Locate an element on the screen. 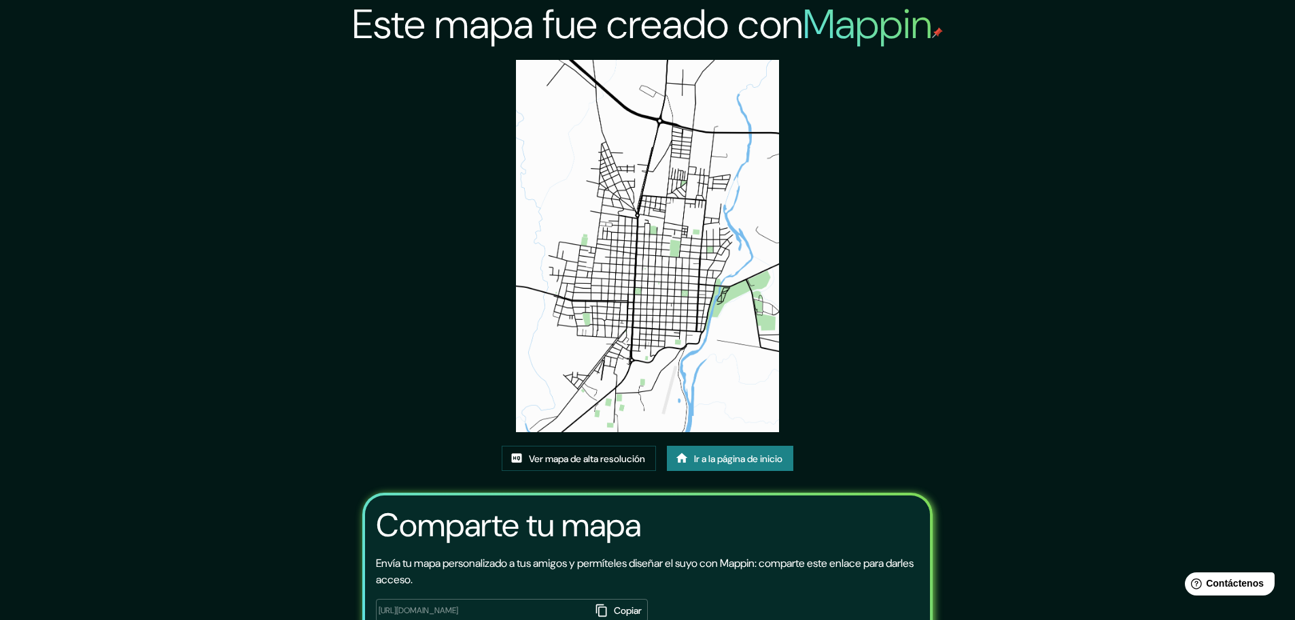  font: Ir a la página de inicio is located at coordinates (739, 458).